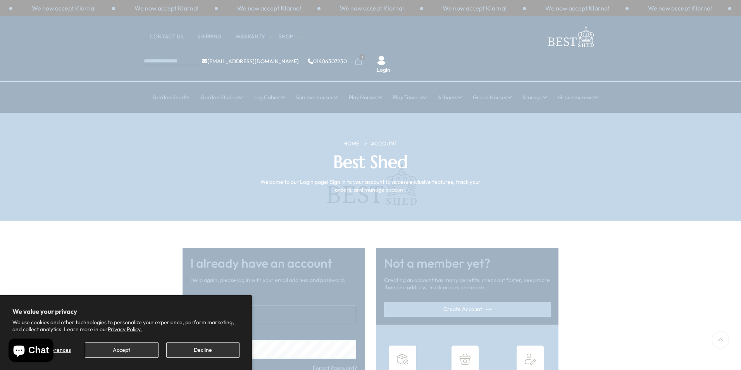 The height and width of the screenshot is (370, 741). What do you see at coordinates (126, 326) in the screenshot?
I see `p: We use cookies and other technologies to personalize your experience, perform marketing, and coll...` at bounding box center [126, 326].